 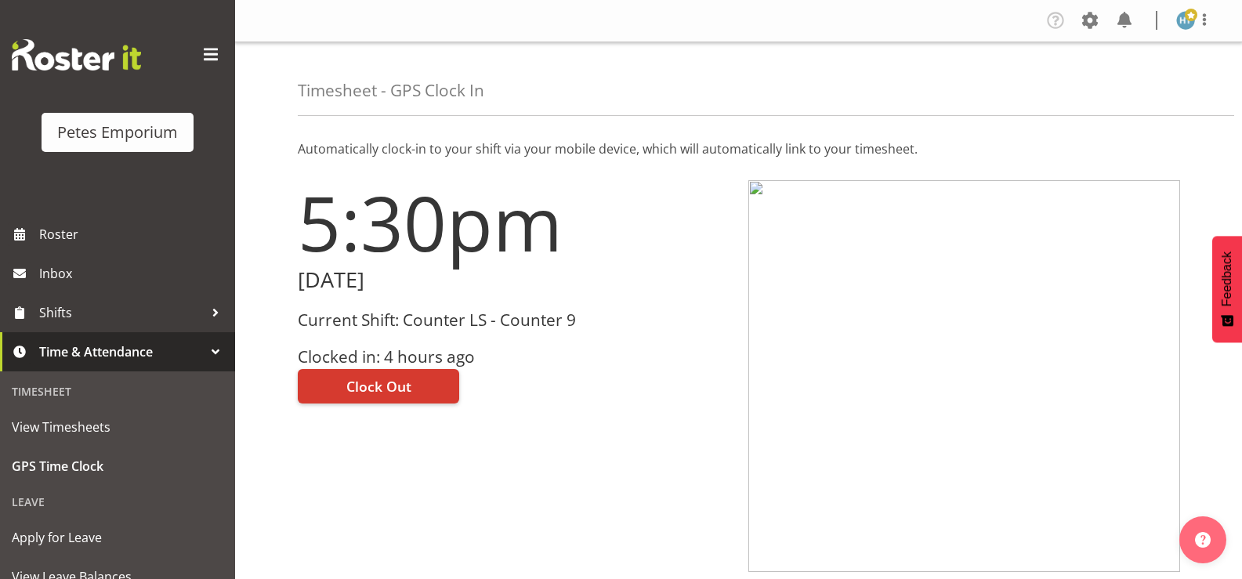 I want to click on img: Rosterit website logo, so click(x=76, y=55).